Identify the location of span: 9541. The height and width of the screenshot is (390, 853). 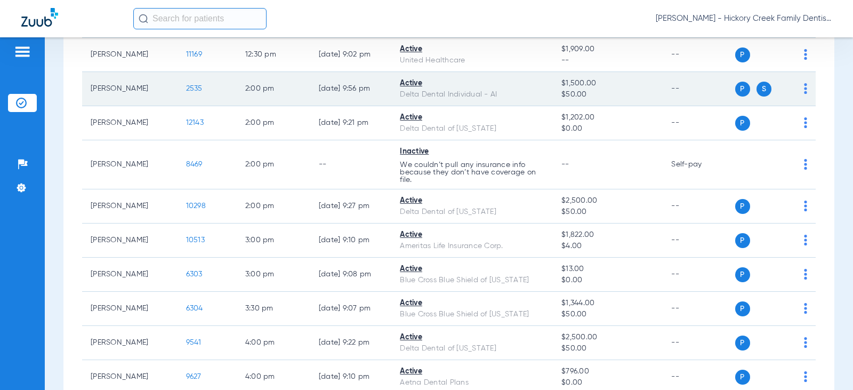
(193, 342).